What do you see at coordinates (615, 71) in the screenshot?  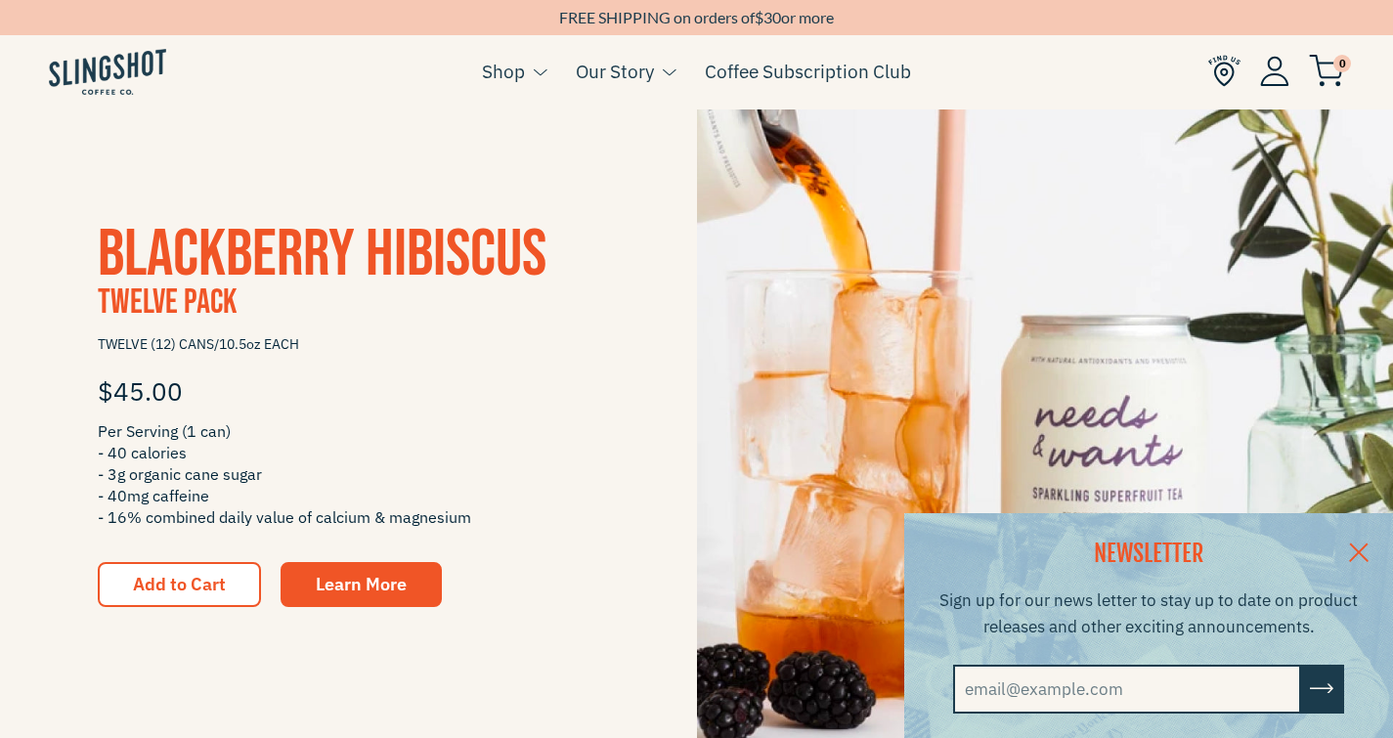 I see `a: Our Story` at bounding box center [615, 71].